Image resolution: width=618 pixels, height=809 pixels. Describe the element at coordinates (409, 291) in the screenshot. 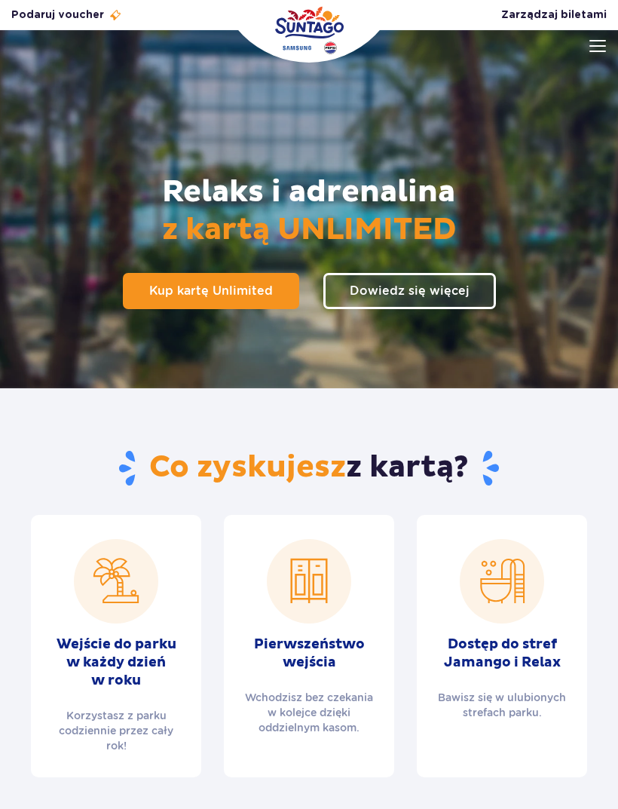

I see `span: Dowiedz się więcej` at that location.